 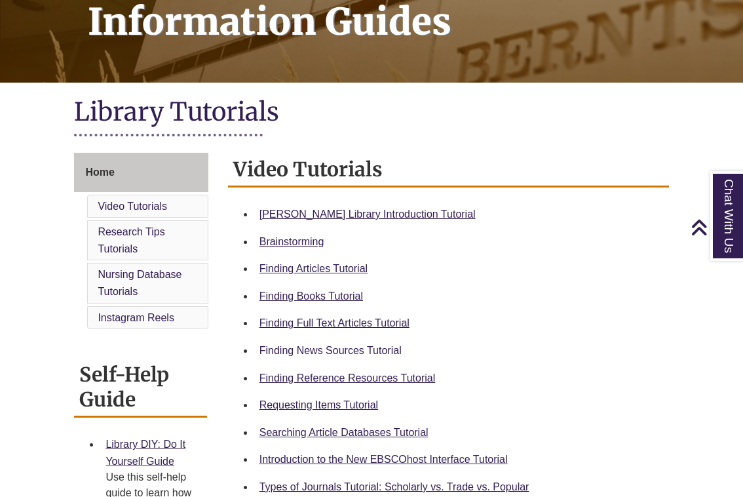 What do you see at coordinates (136, 317) in the screenshot?
I see `a: Instagram Reels` at bounding box center [136, 317].